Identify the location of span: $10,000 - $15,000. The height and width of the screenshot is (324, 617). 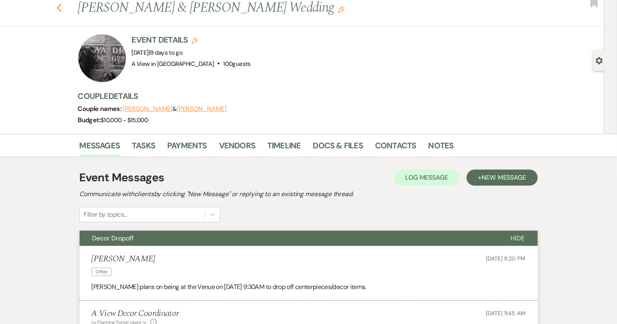
(124, 120).